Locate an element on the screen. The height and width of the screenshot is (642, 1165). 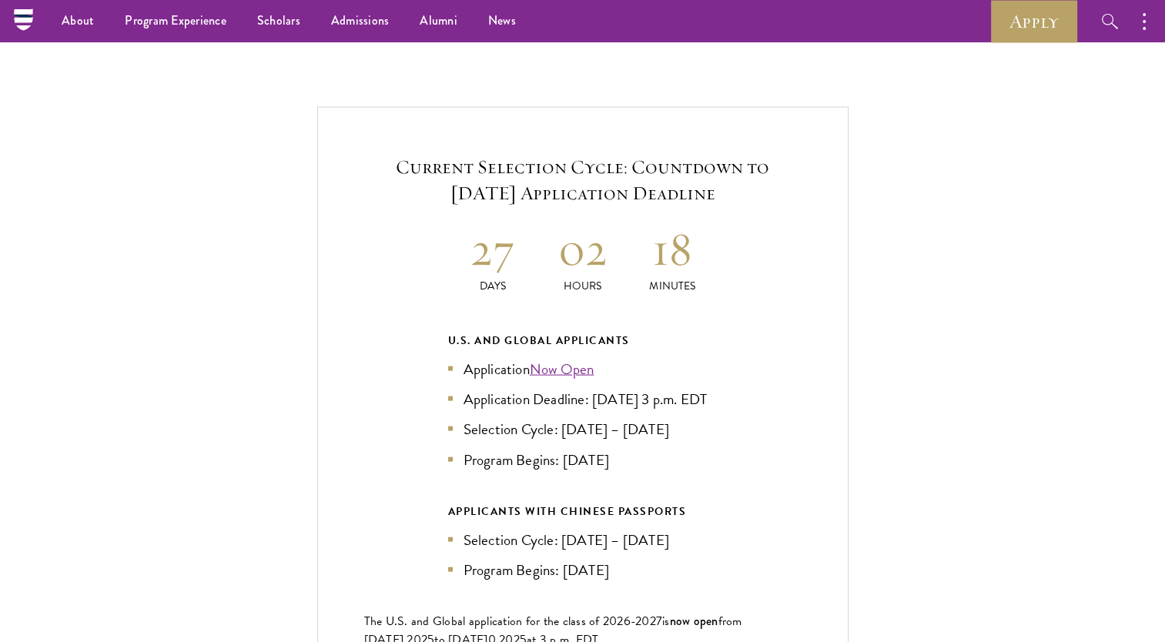
p: Minutes is located at coordinates (672, 286).